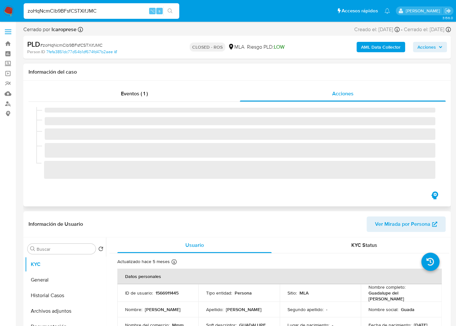 The height and width of the screenshot is (326, 456). Describe the element at coordinates (65, 280) in the screenshot. I see `button: General` at that location.